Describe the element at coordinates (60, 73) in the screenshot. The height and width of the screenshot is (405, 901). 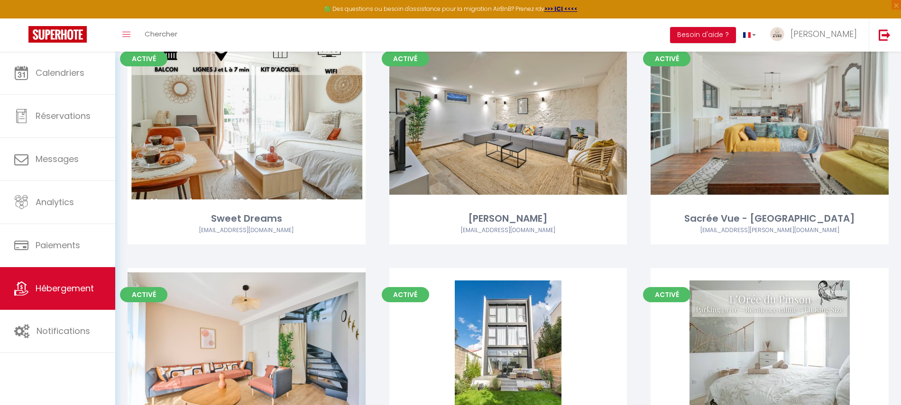
I see `span: Calendriers` at that location.